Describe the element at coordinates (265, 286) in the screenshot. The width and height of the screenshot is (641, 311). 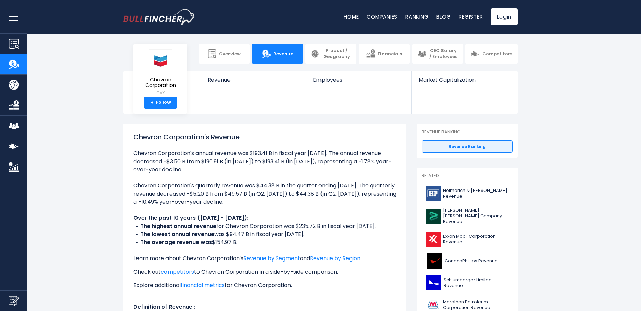
I see `p: Explore additional for Chevron Corporation.` at that location.